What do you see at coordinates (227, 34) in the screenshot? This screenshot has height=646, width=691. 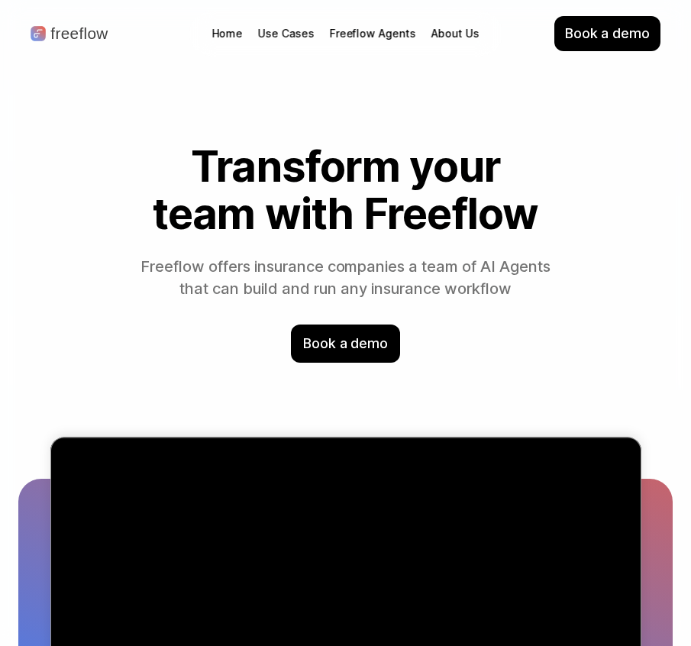 I see `p: Home` at bounding box center [227, 34].